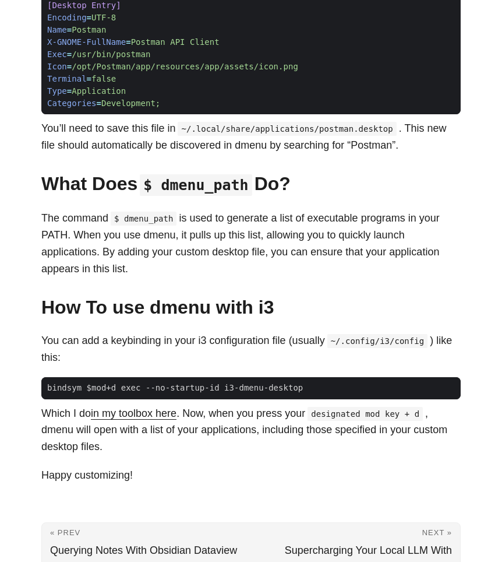 This screenshot has height=562, width=502. Describe the element at coordinates (287, 129) in the screenshot. I see `code: ~/.local/share/applications/postman.desktop` at that location.